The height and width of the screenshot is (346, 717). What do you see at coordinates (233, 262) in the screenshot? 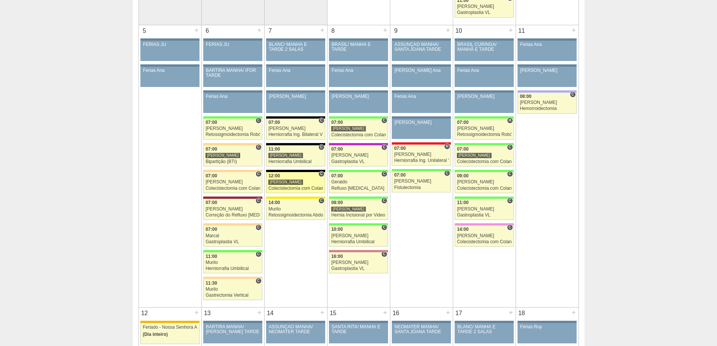
I see `div: Murilo` at bounding box center [233, 262].